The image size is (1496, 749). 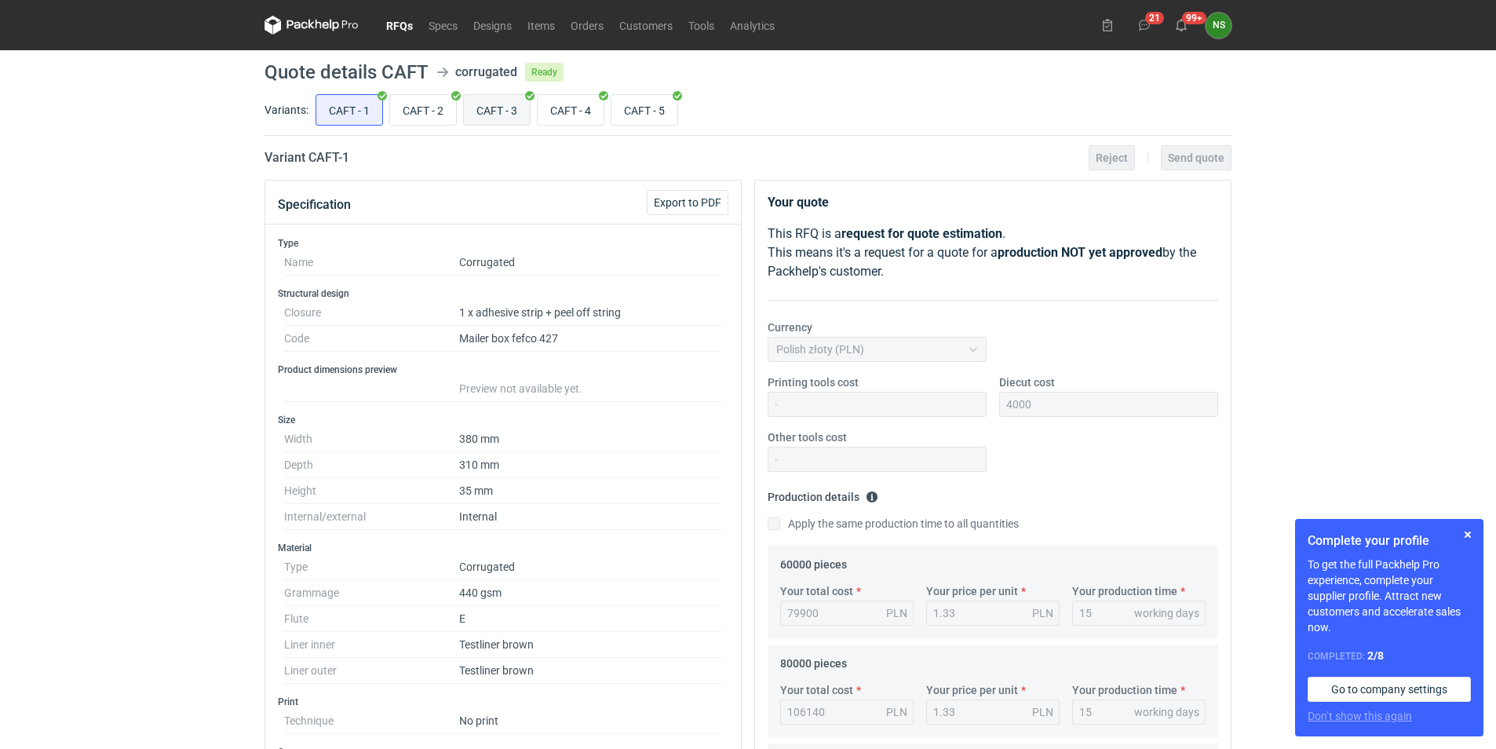 I want to click on button: Specification, so click(x=314, y=205).